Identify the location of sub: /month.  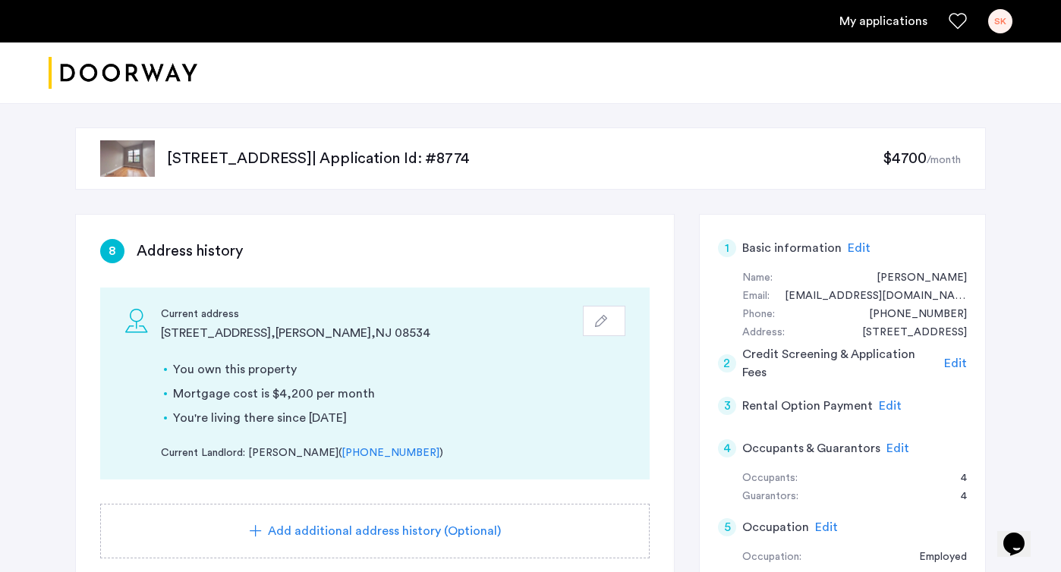
(943, 160).